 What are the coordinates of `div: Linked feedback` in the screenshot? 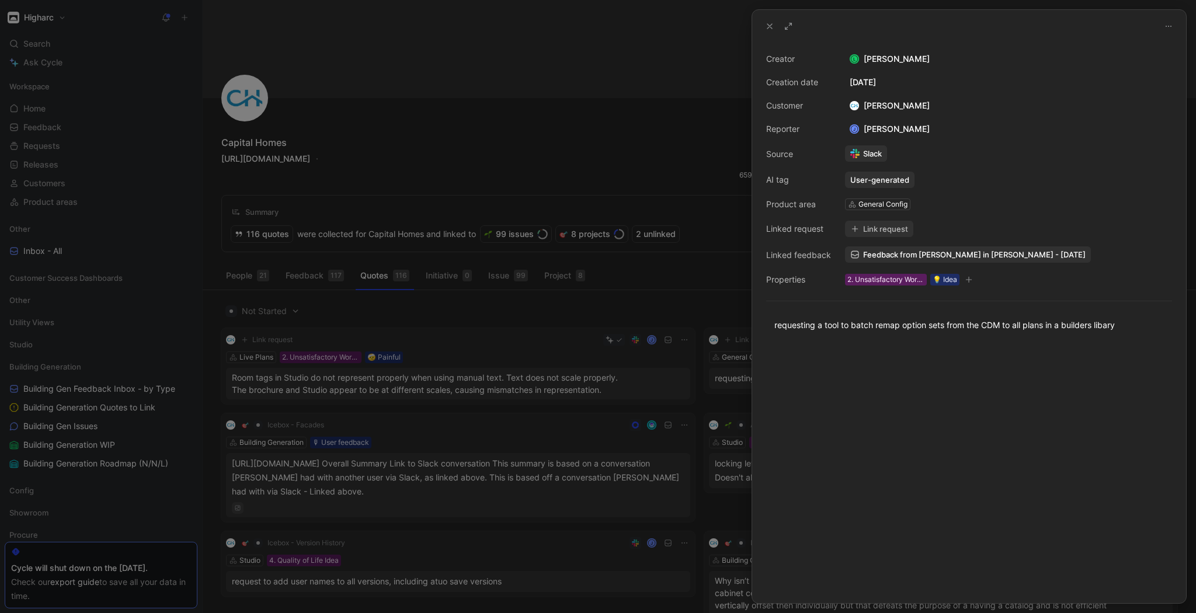 It's located at (798, 255).